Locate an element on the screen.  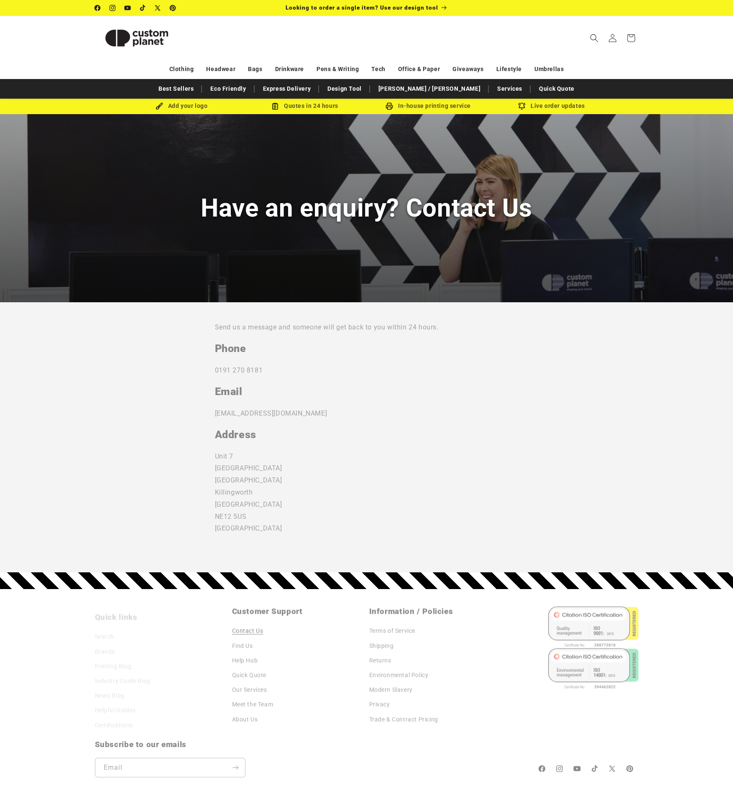
h2: Quick links is located at coordinates (161, 608).